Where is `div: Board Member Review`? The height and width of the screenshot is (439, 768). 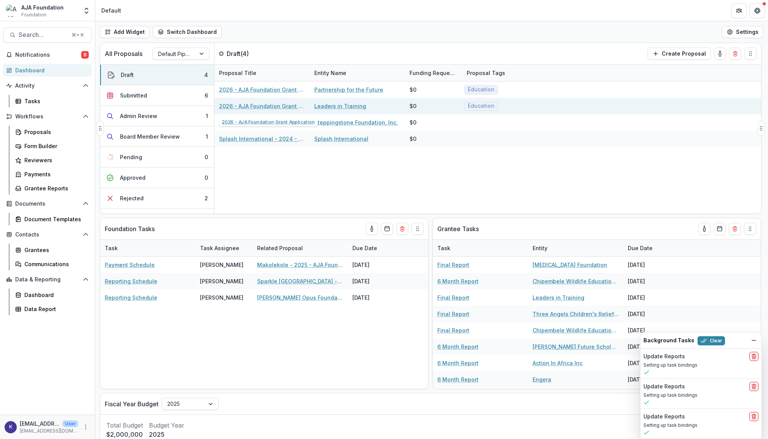 div: Board Member Review is located at coordinates (150, 136).